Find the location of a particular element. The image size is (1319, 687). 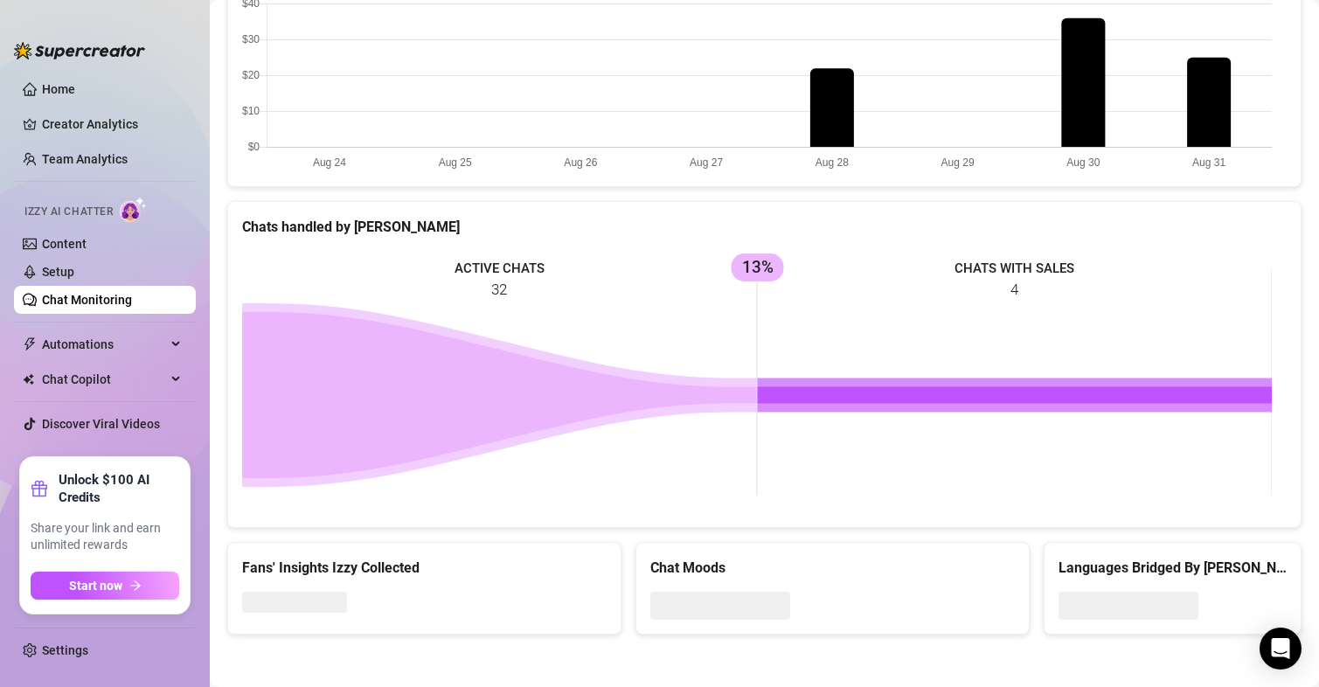

a: Discover Viral Videos is located at coordinates (101, 424).